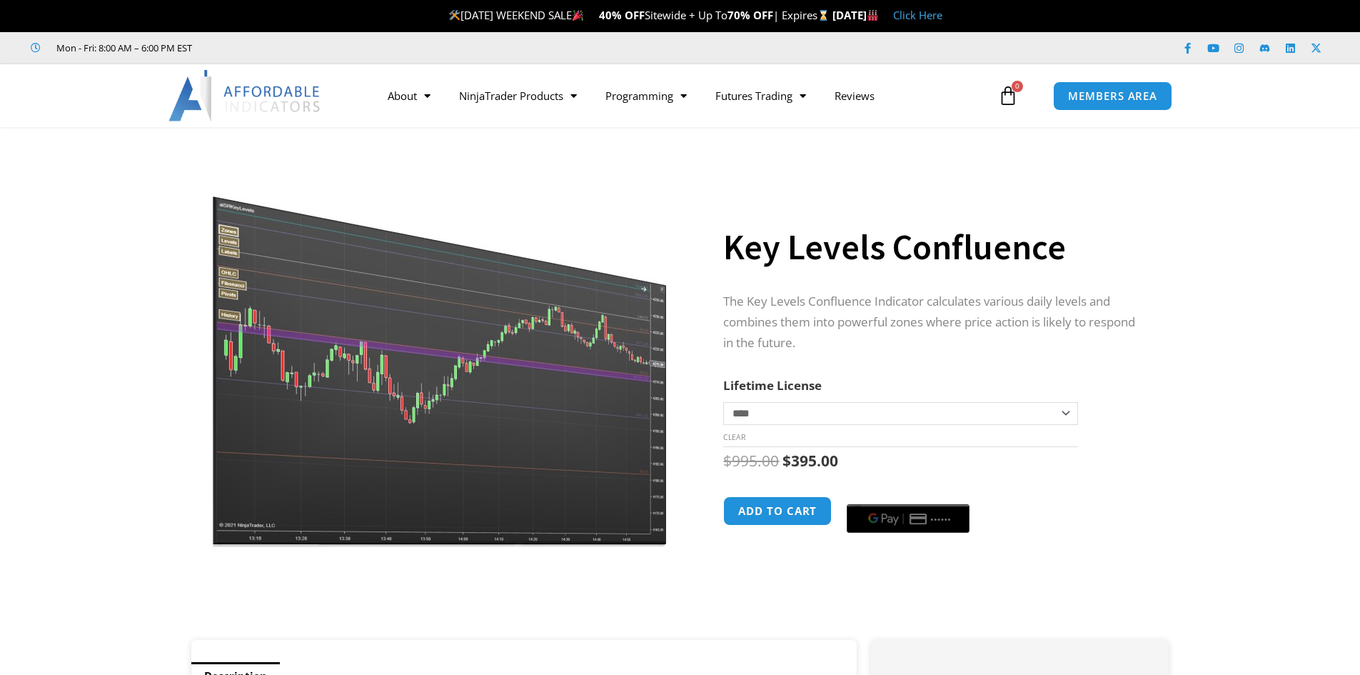 The width and height of the screenshot is (1360, 675). What do you see at coordinates (855, 96) in the screenshot?
I see `a: Reviews` at bounding box center [855, 96].